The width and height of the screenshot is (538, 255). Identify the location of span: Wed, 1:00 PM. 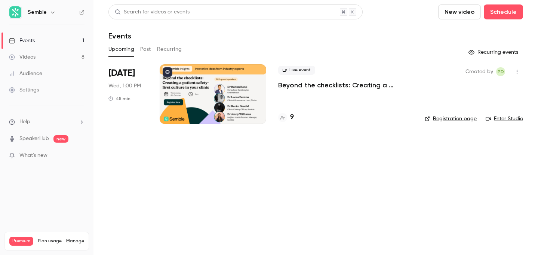
(125, 86).